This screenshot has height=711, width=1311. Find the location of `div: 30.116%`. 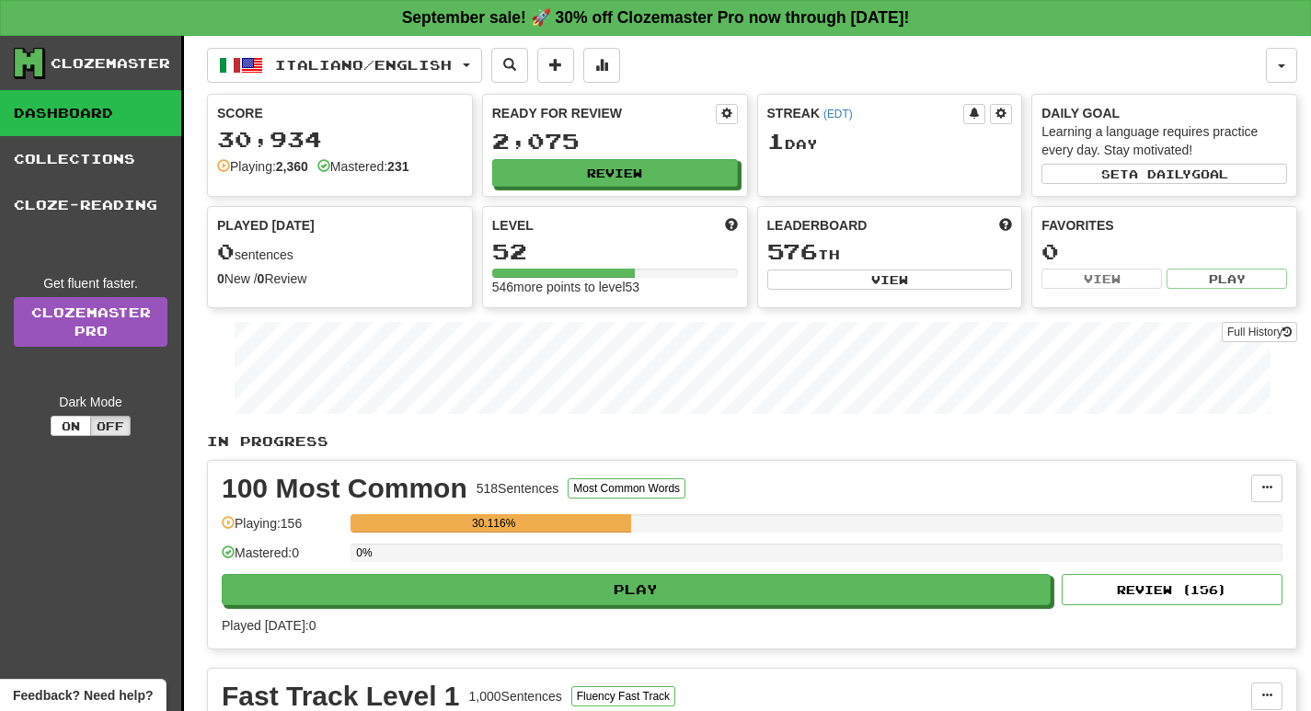

div: 30.116% is located at coordinates (493, 523).